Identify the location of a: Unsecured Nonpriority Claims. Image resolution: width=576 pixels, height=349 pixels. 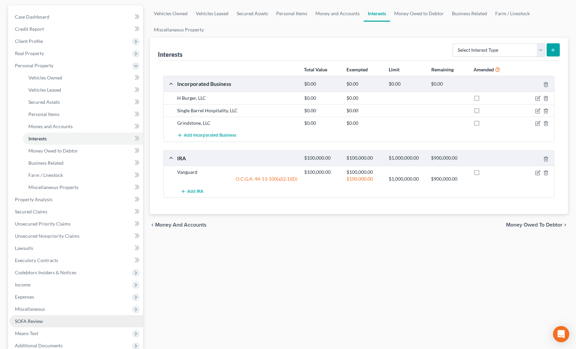
(76, 236).